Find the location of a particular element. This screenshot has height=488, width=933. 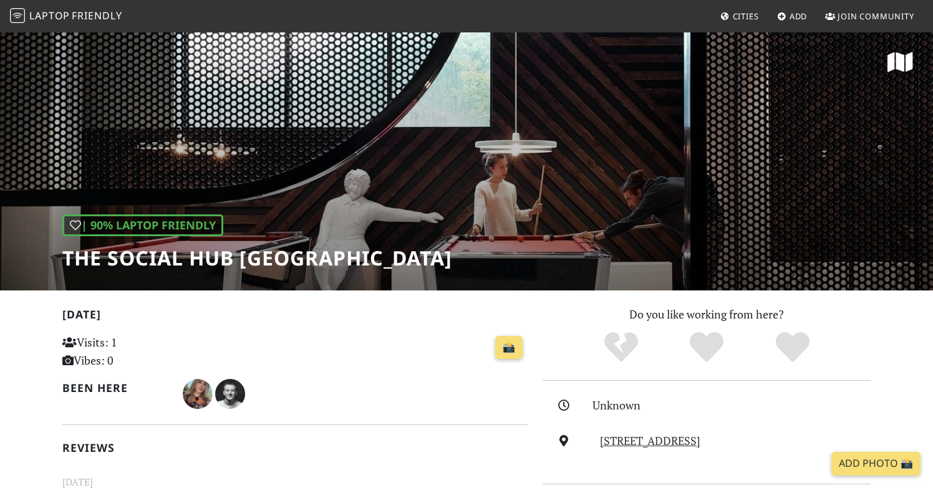

div: No is located at coordinates (621, 347).